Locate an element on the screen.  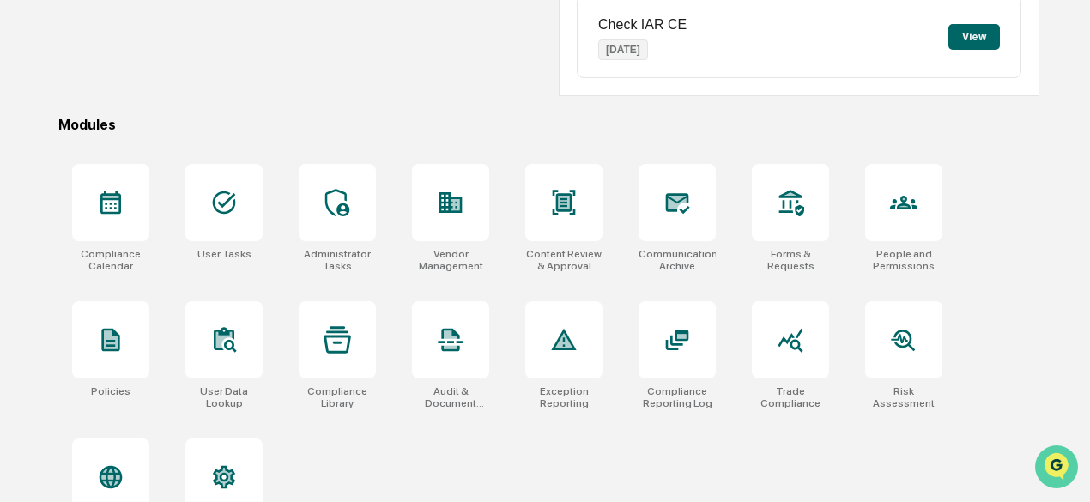
div: User Data Lookup is located at coordinates (224, 397).